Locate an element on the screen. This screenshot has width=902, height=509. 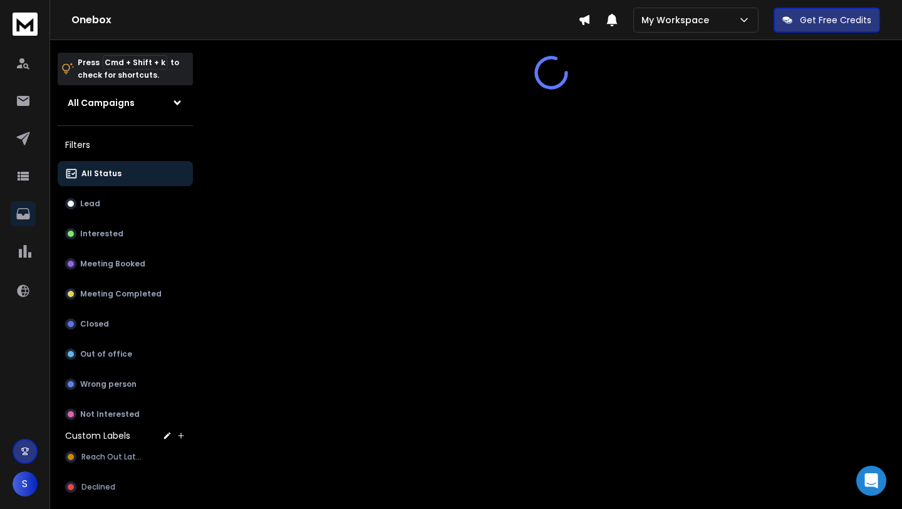
span: Declined is located at coordinates (98, 487).